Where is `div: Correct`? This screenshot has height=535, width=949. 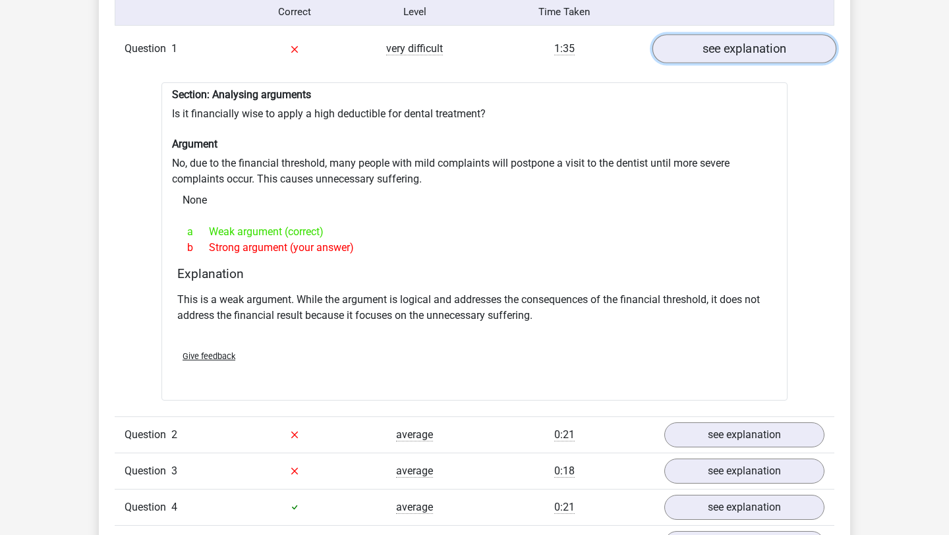
div: Correct is located at coordinates (295, 12).